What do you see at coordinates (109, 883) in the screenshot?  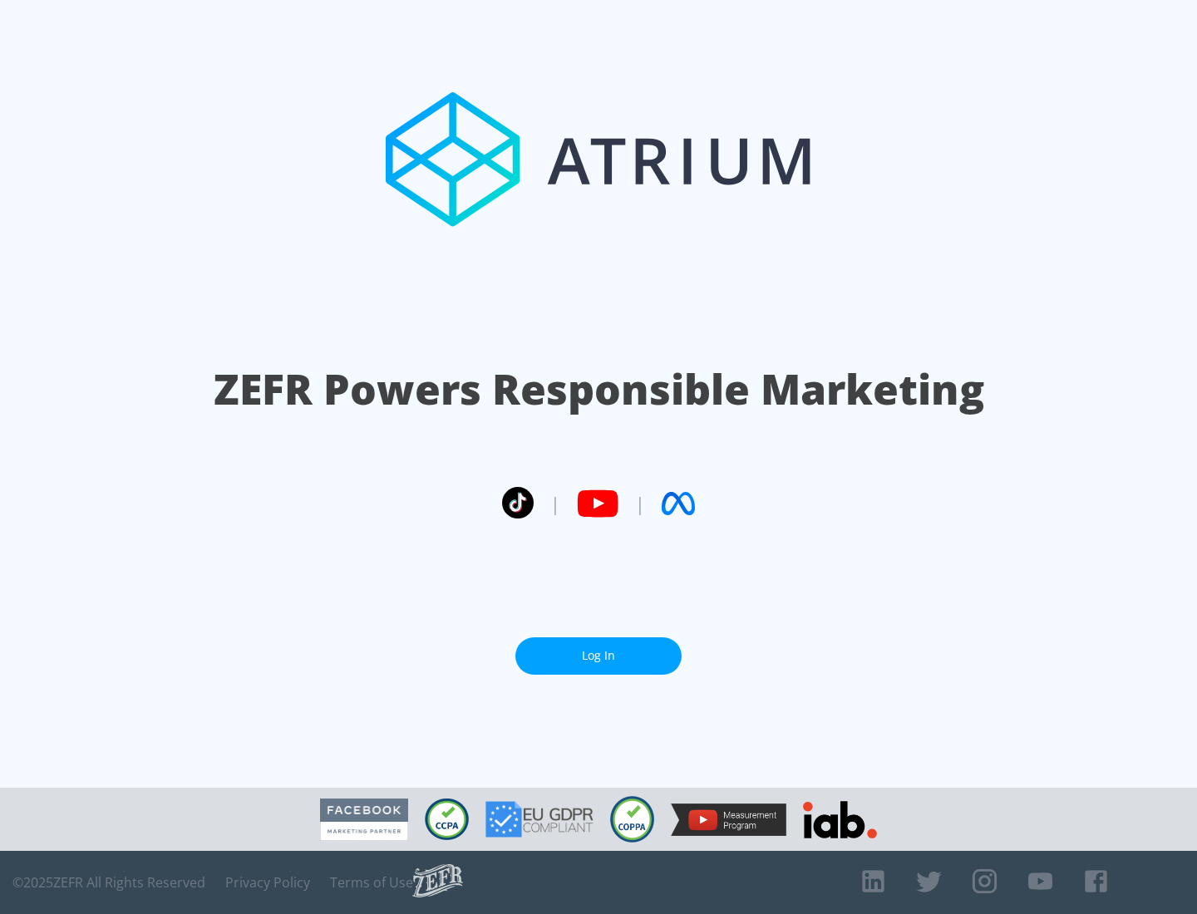 I see `span: © 2025 ZEFR All Rights Reserved` at bounding box center [109, 883].